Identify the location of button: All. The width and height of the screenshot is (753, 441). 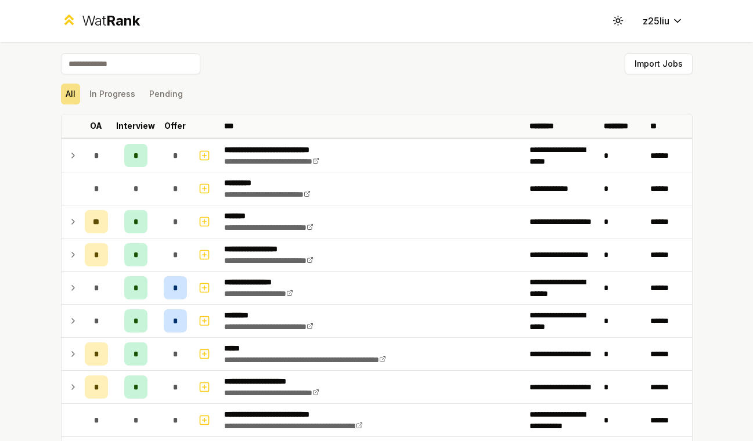
(70, 94).